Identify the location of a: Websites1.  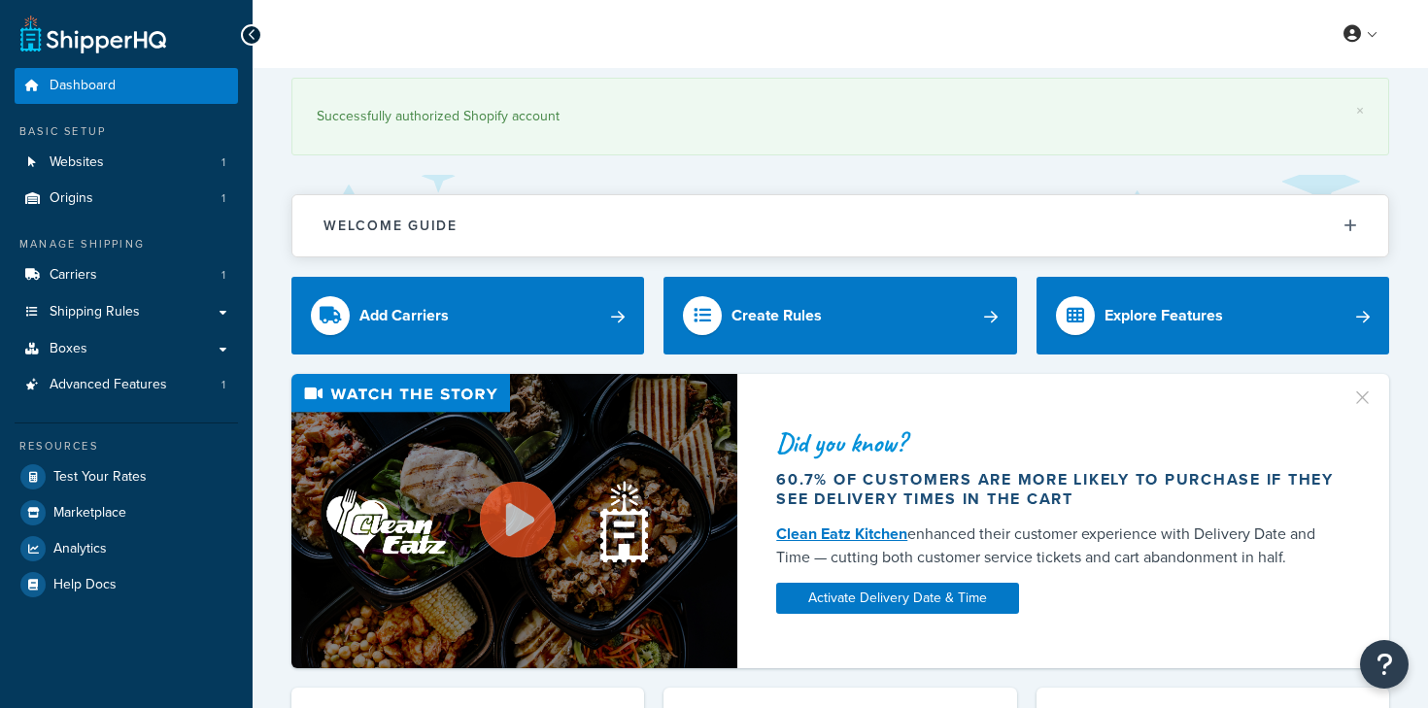
(126, 162).